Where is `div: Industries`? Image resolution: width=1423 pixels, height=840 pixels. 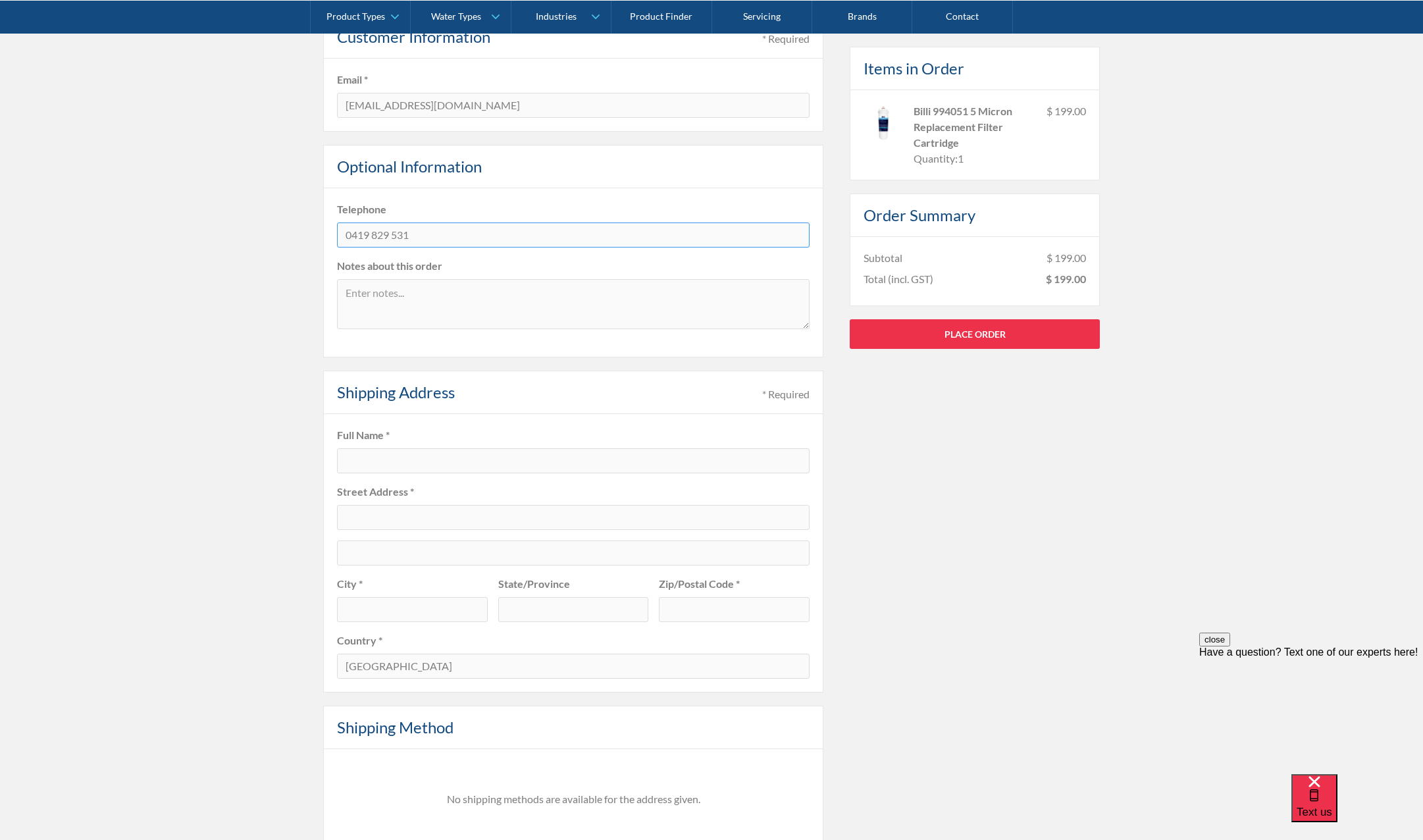
div: Industries is located at coordinates (557, 16).